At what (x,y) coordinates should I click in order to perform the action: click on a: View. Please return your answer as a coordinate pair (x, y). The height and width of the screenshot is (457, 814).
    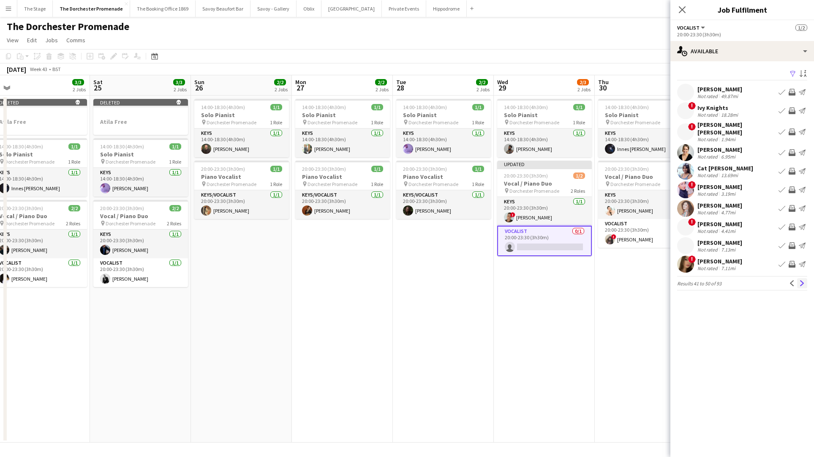
    Looking at the image, I should click on (13, 40).